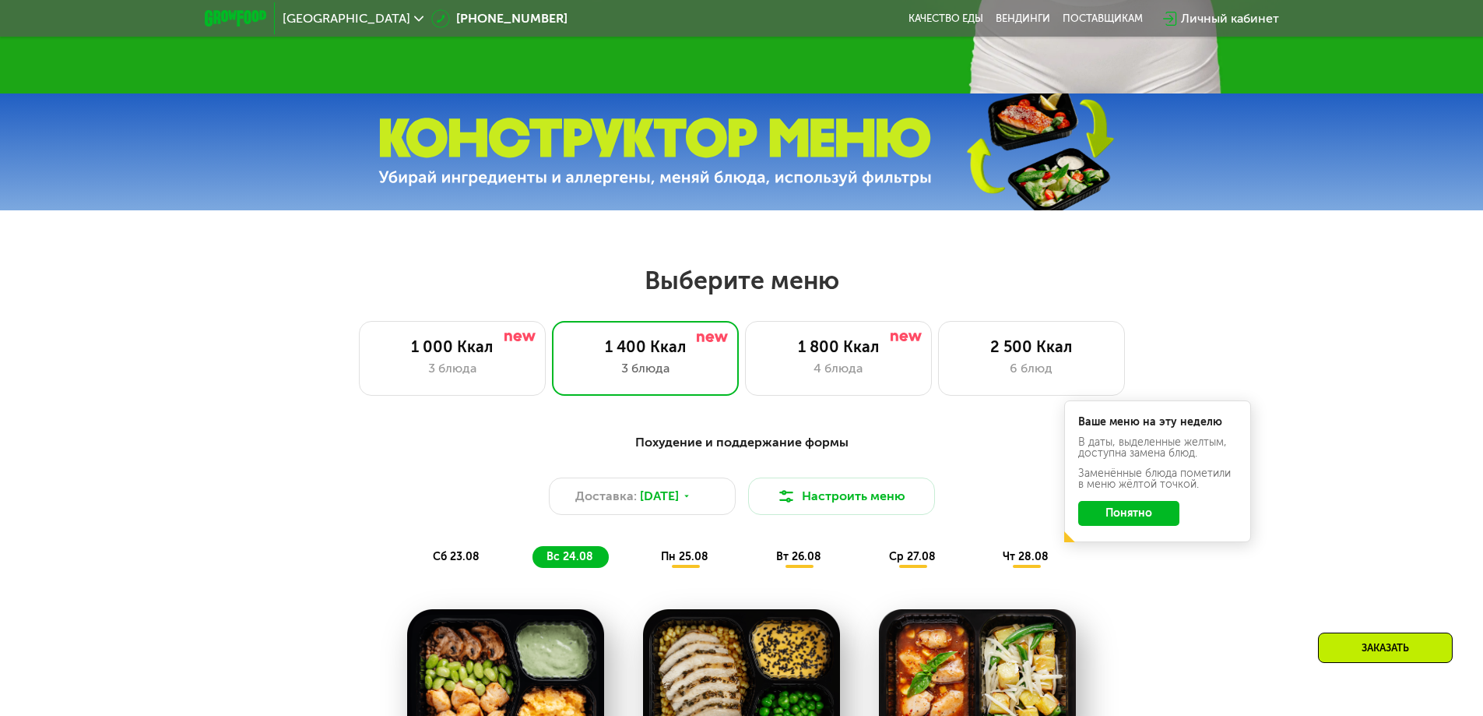 Image resolution: width=1483 pixels, height=716 pixels. I want to click on span: пн 25.08, so click(684, 556).